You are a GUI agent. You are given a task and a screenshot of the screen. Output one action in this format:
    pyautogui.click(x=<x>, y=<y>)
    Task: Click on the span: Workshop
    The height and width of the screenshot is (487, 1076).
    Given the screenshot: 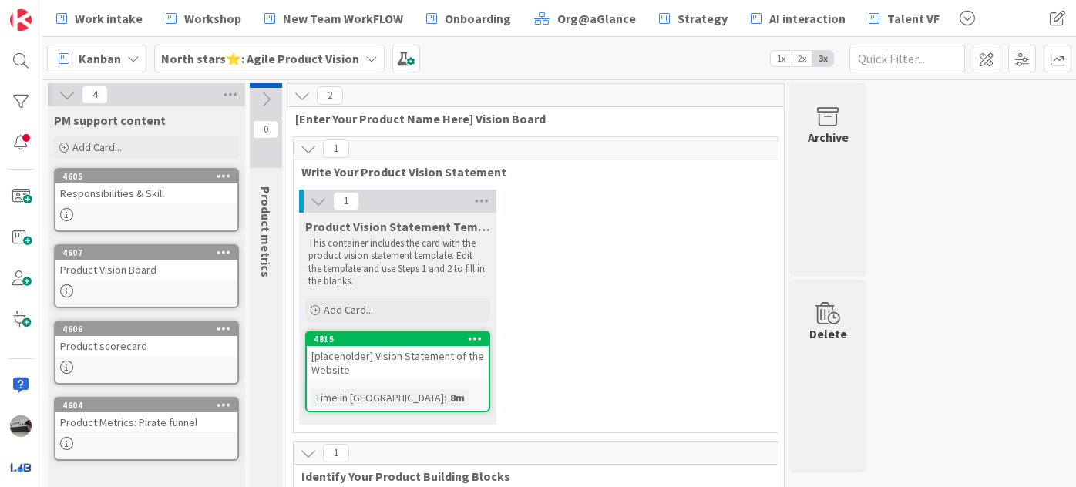 What is the action you would take?
    pyautogui.click(x=213, y=18)
    